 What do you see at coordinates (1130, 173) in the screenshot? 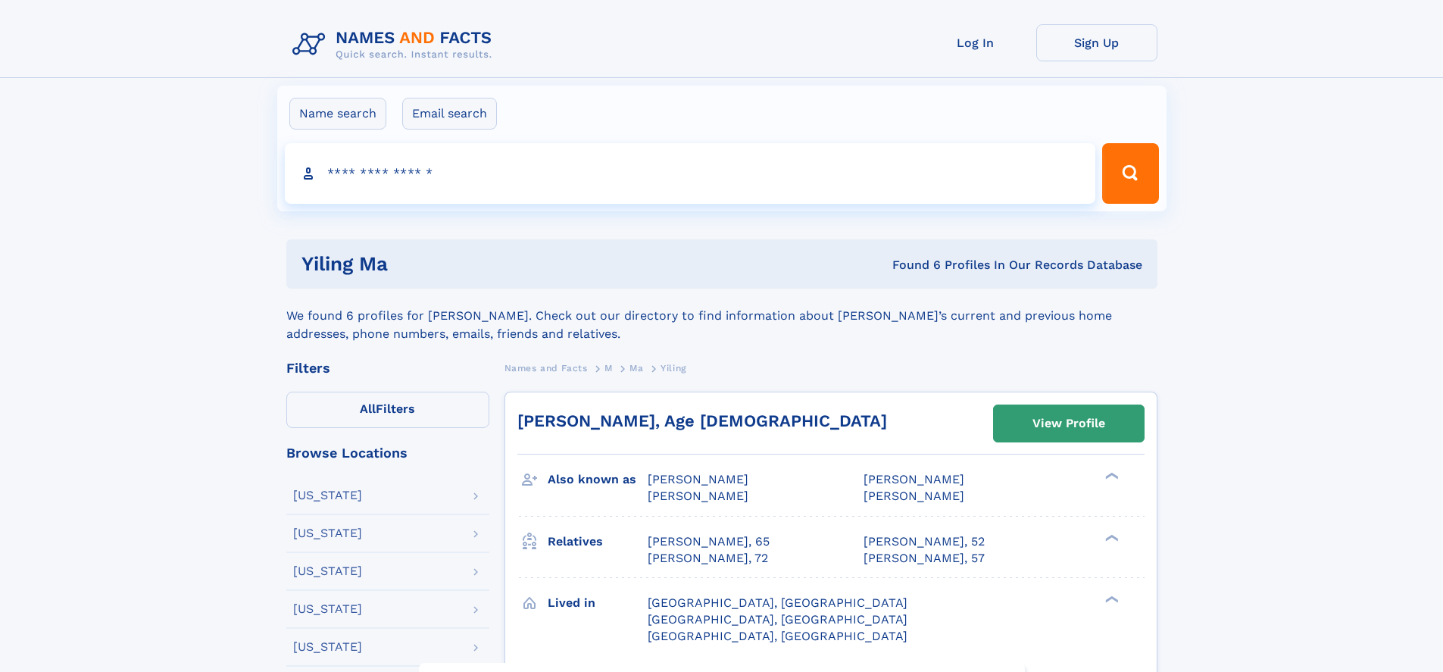
I see `button: Search Button` at bounding box center [1130, 173].